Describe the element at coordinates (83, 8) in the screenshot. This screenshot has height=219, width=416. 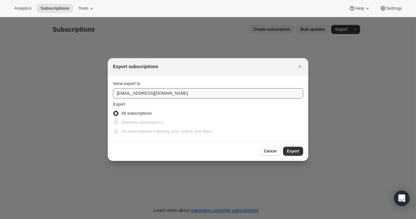
I see `span: Tools` at that location.